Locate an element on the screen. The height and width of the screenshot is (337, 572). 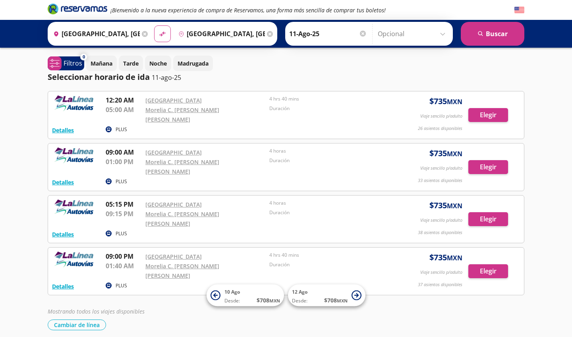
input: Elegir Fecha is located at coordinates (328, 34).